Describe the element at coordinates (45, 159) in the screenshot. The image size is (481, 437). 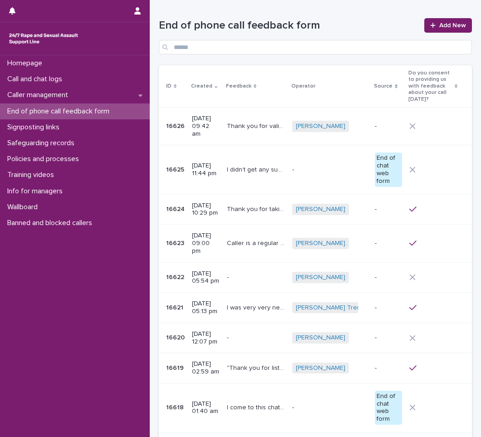
I see `p: Policies and processes` at that location.